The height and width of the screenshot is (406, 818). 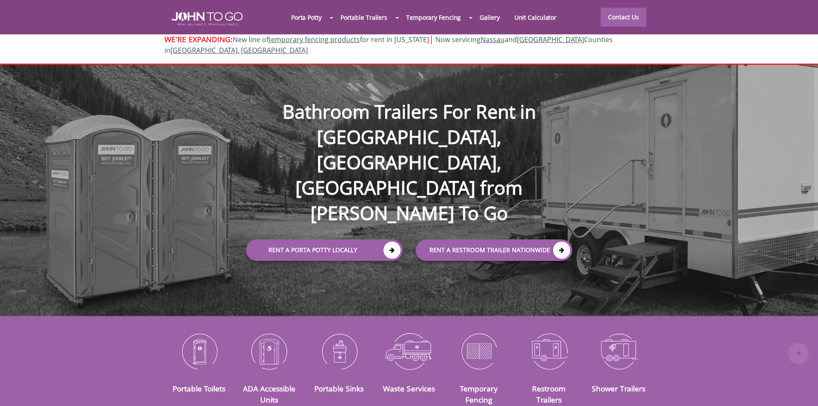 What do you see at coordinates (409, 388) in the screenshot?
I see `a: Waste Services` at bounding box center [409, 388].